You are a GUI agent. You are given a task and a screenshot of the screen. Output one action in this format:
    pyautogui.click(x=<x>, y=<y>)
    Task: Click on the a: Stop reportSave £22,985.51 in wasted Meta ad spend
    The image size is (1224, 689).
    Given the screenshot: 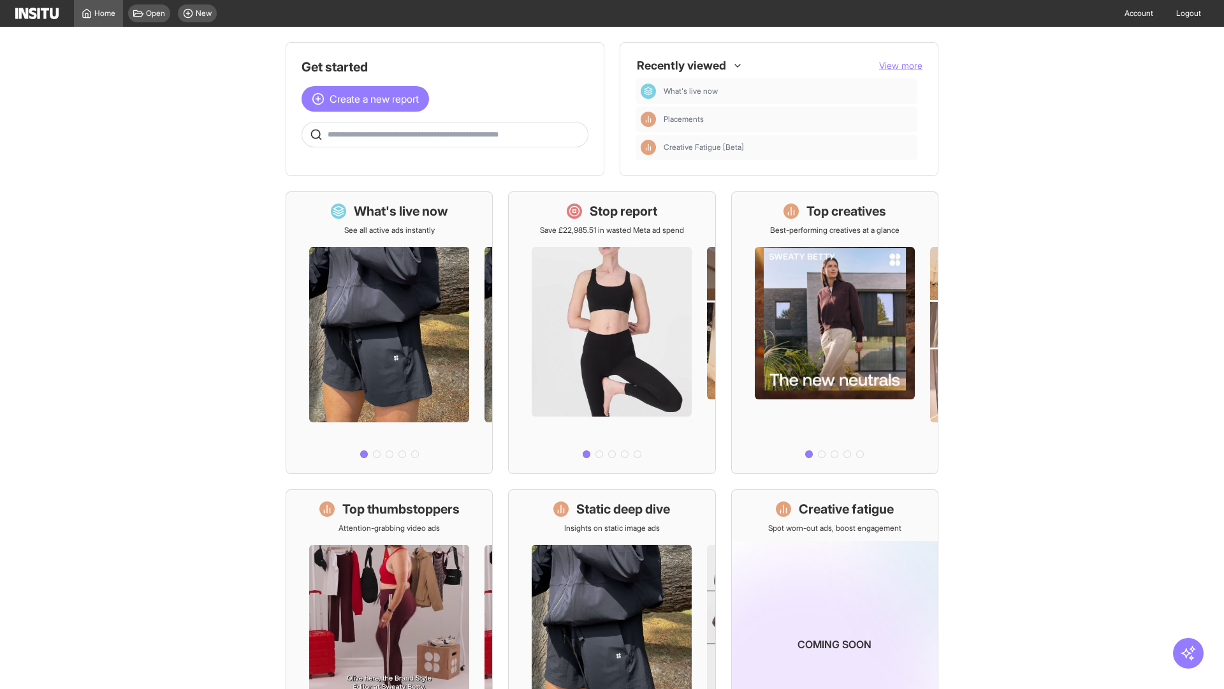 What is the action you would take?
    pyautogui.click(x=612, y=332)
    